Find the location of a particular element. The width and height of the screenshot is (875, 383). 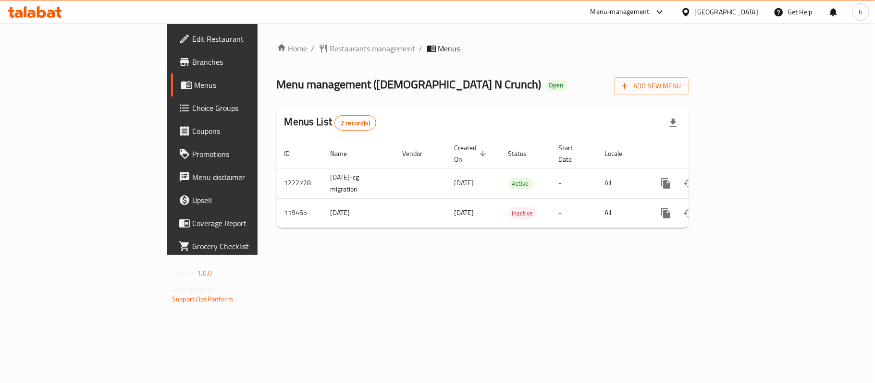

a: Grocery Checklist is located at coordinates (242, 246).